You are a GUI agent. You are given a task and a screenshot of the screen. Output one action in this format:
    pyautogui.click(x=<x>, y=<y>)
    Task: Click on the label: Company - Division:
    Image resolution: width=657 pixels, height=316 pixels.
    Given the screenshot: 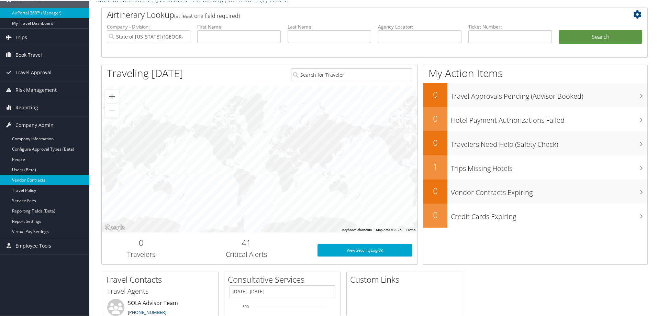 What is the action you would take?
    pyautogui.click(x=148, y=26)
    